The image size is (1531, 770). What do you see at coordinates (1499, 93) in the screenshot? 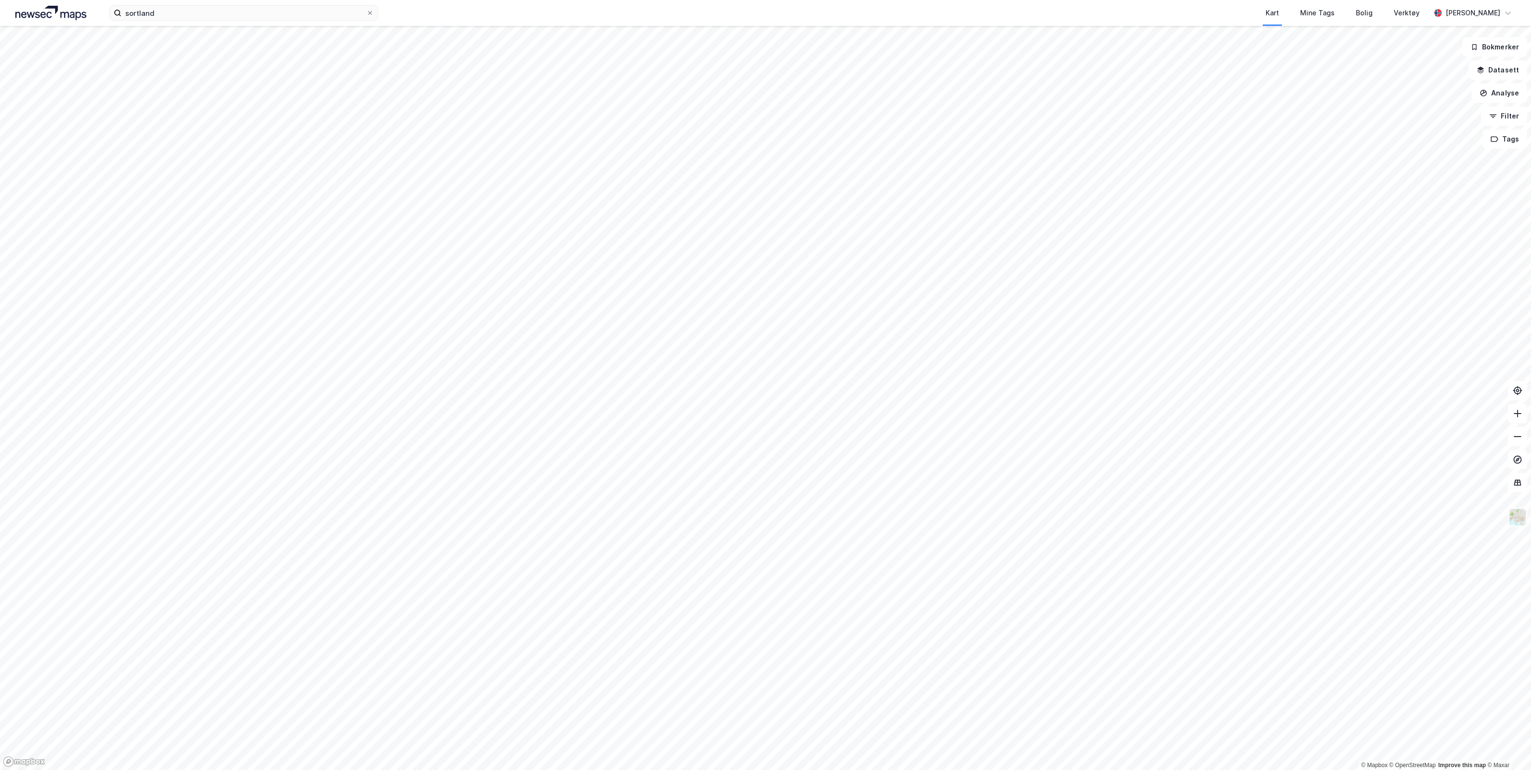
I see `button: Analyse` at bounding box center [1499, 93].